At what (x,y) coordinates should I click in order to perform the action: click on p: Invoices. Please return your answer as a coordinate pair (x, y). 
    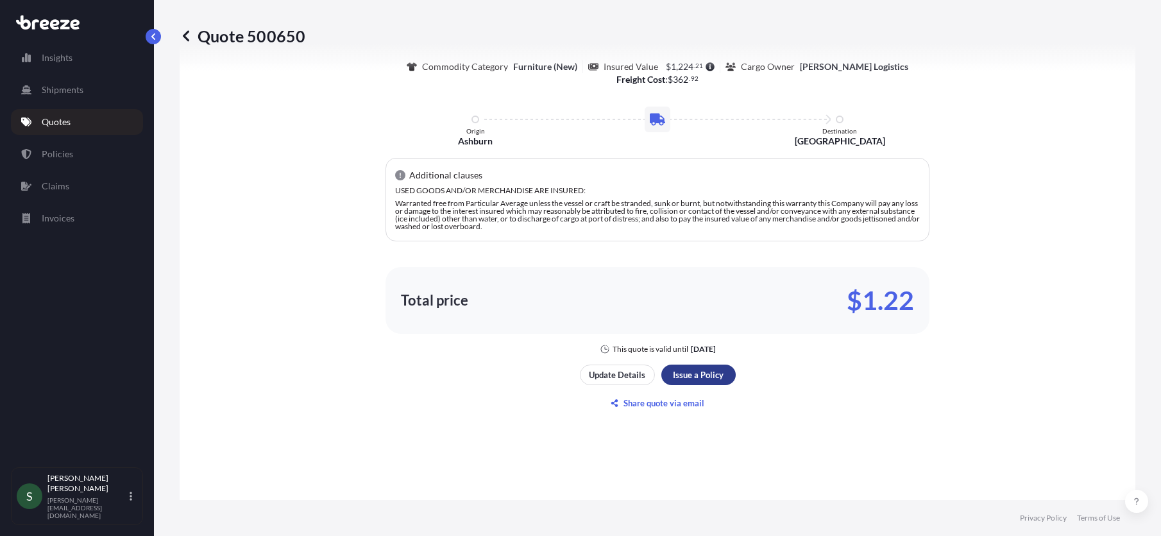
    Looking at the image, I should click on (58, 218).